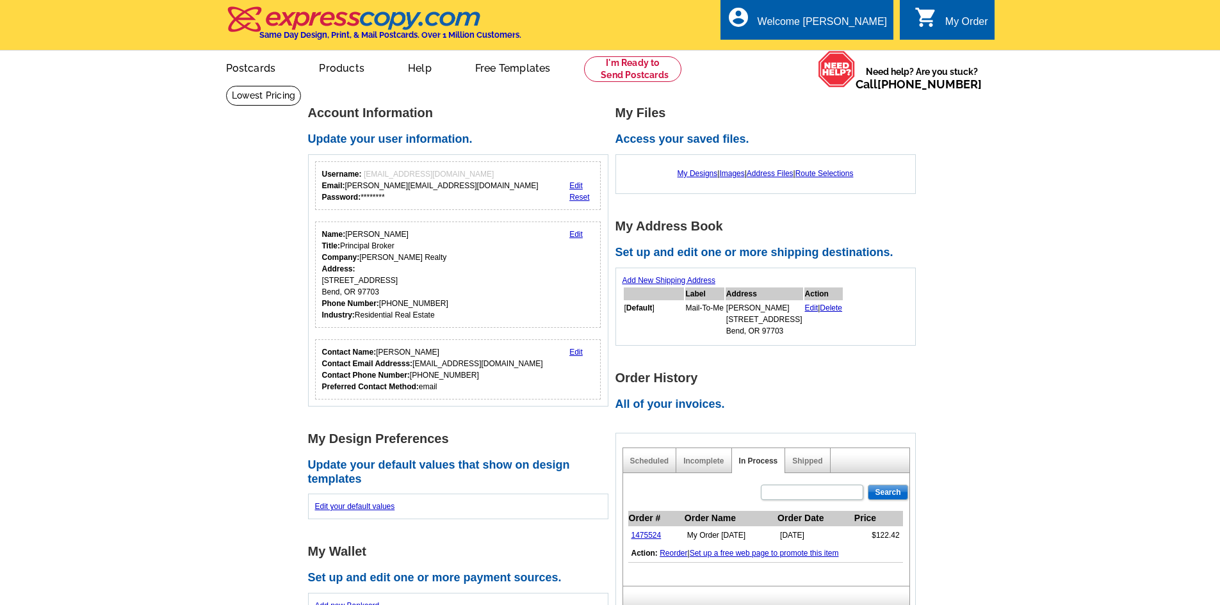 This screenshot has width=1220, height=605. I want to click on a: Add New Shipping Address, so click(668, 280).